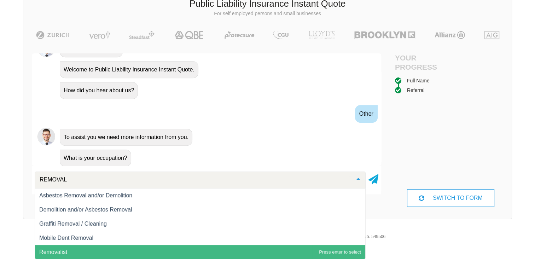  What do you see at coordinates (46, 136) in the screenshot?
I see `img: Chatbot | PLI` at bounding box center [46, 136].